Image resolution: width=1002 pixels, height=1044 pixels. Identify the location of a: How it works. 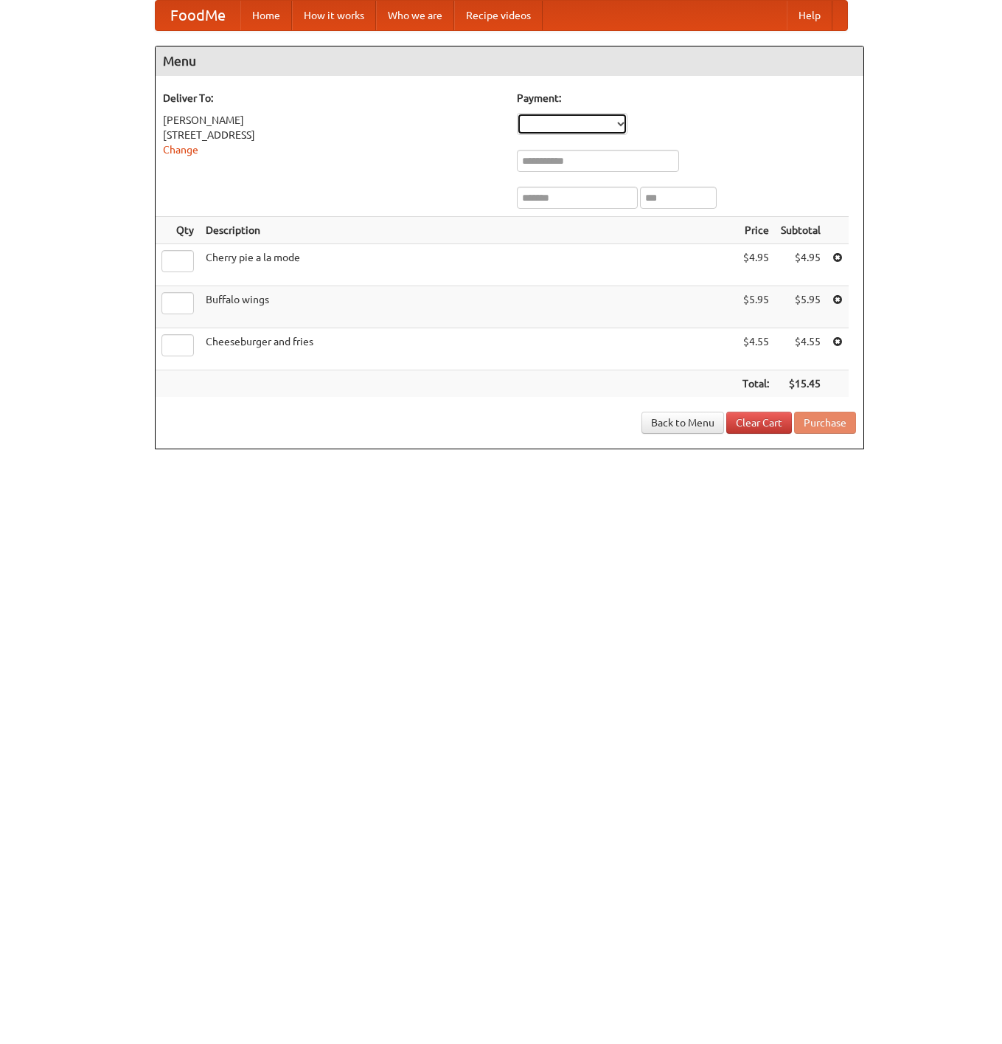
(334, 15).